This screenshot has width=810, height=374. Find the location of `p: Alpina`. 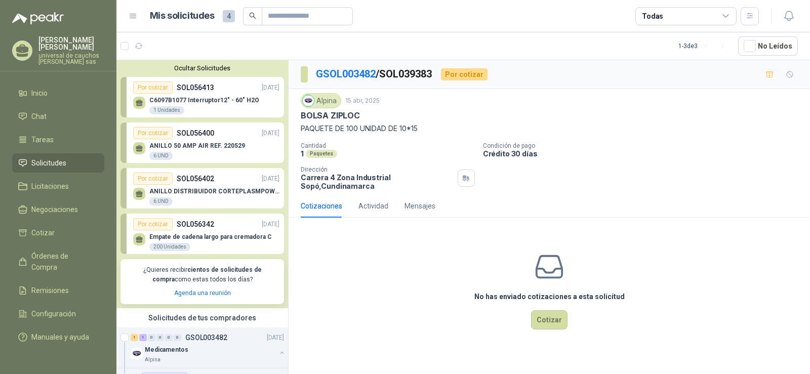

p: Alpina is located at coordinates (152, 360).